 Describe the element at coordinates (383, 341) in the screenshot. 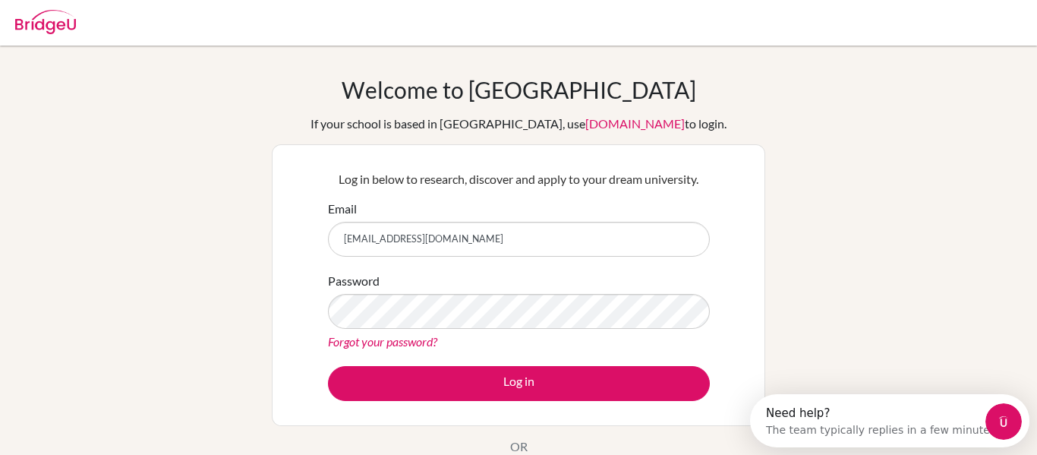

I see `a: Forgot your password?` at that location.